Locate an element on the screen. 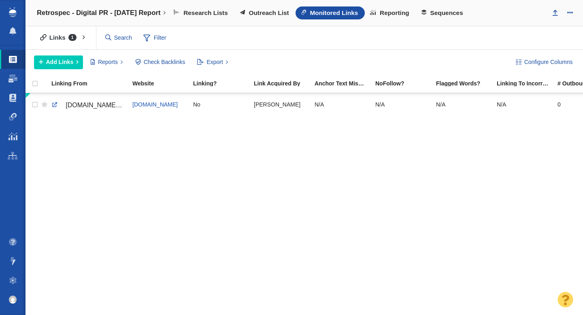 The image size is (583, 315). img: buzzstream_logo_iconsimple.png is located at coordinates (13, 12).